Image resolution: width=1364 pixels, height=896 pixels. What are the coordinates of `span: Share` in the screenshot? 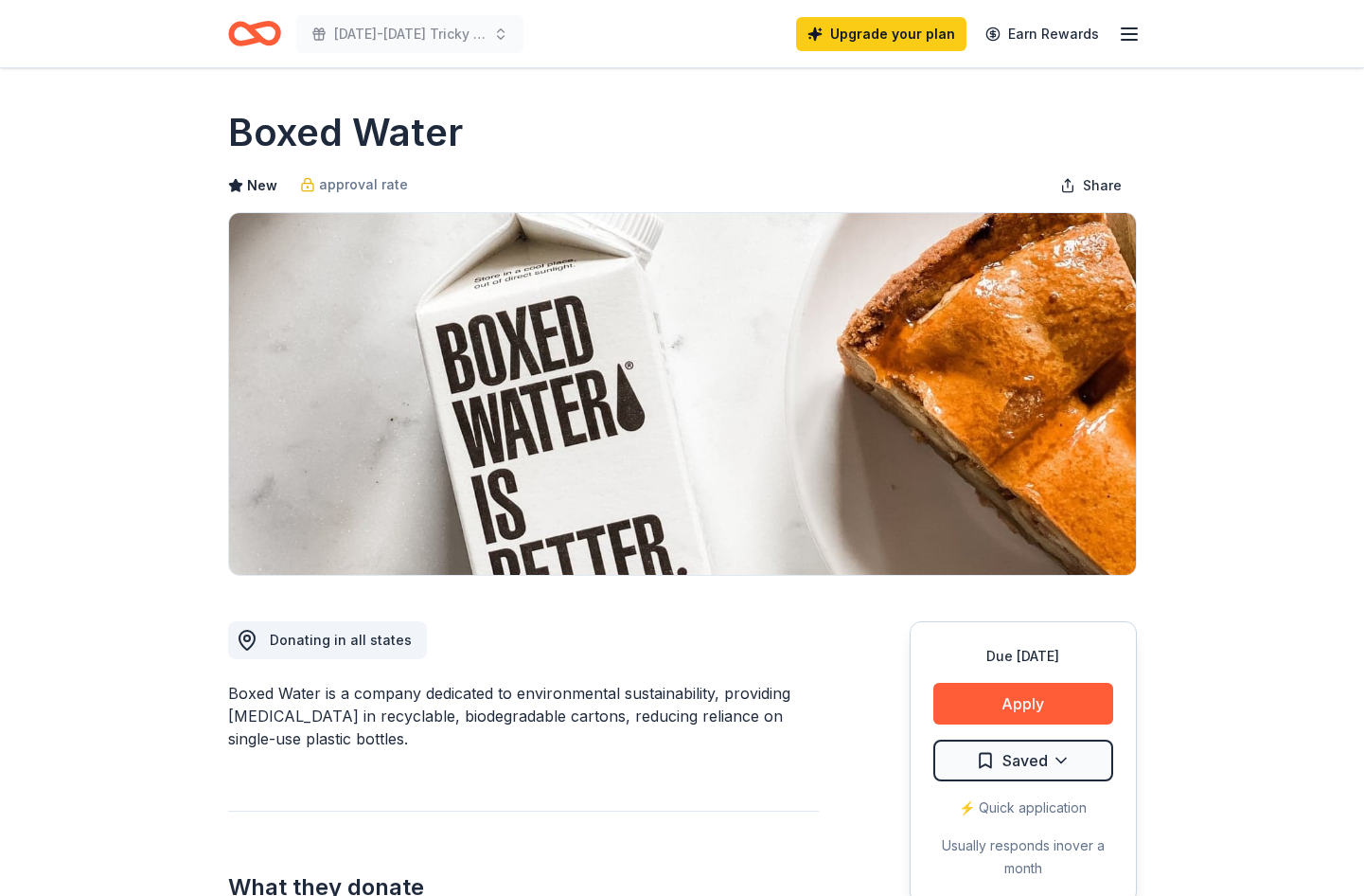 It's located at (1102, 186).